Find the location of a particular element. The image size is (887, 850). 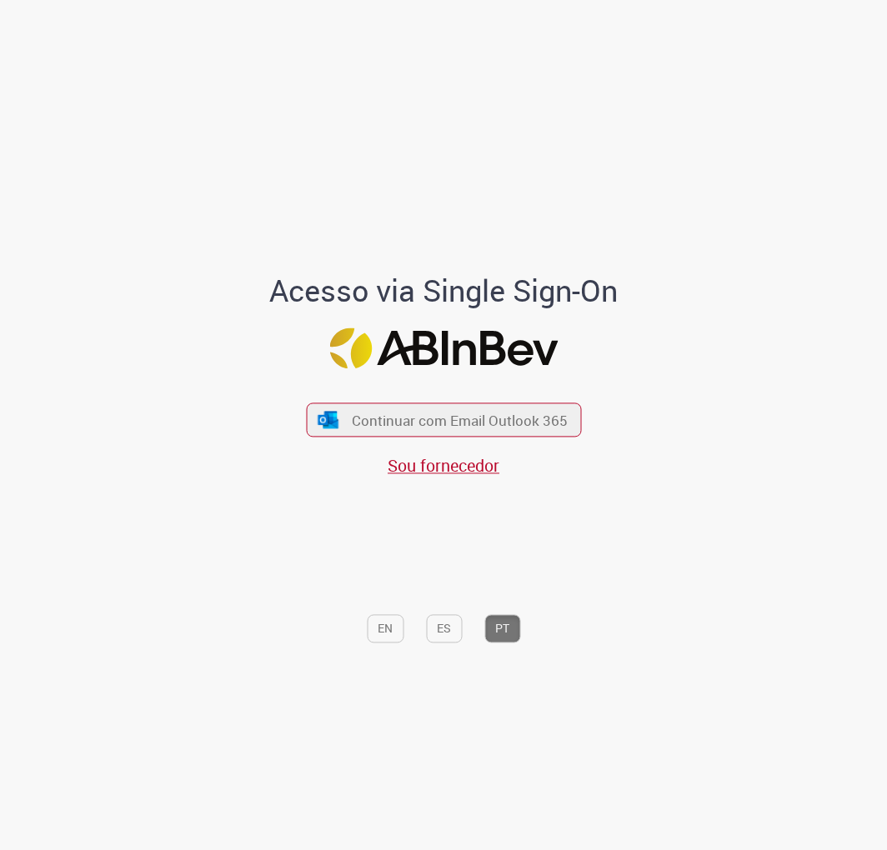

h1: Acesso via Single Sign-On is located at coordinates (444, 291).